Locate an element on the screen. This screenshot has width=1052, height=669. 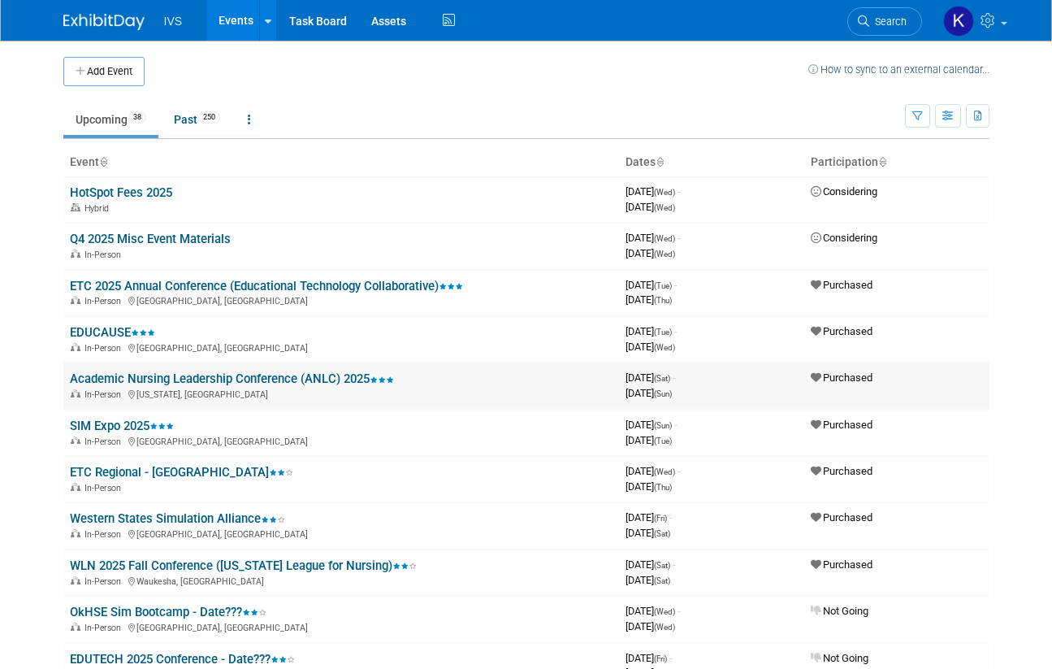
a: ETC 2025 Annual Conference (Educational Technology Collaborative) is located at coordinates (266, 286).